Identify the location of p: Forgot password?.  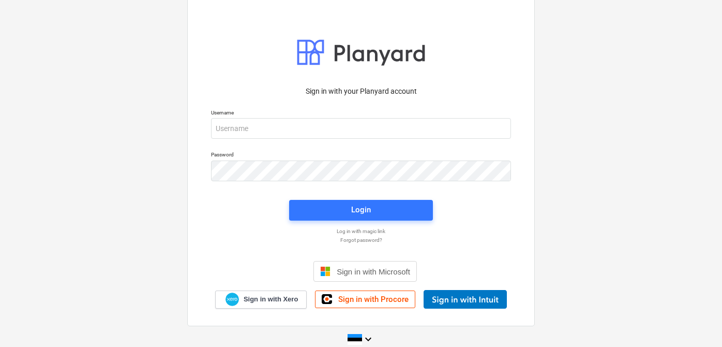
(361, 239).